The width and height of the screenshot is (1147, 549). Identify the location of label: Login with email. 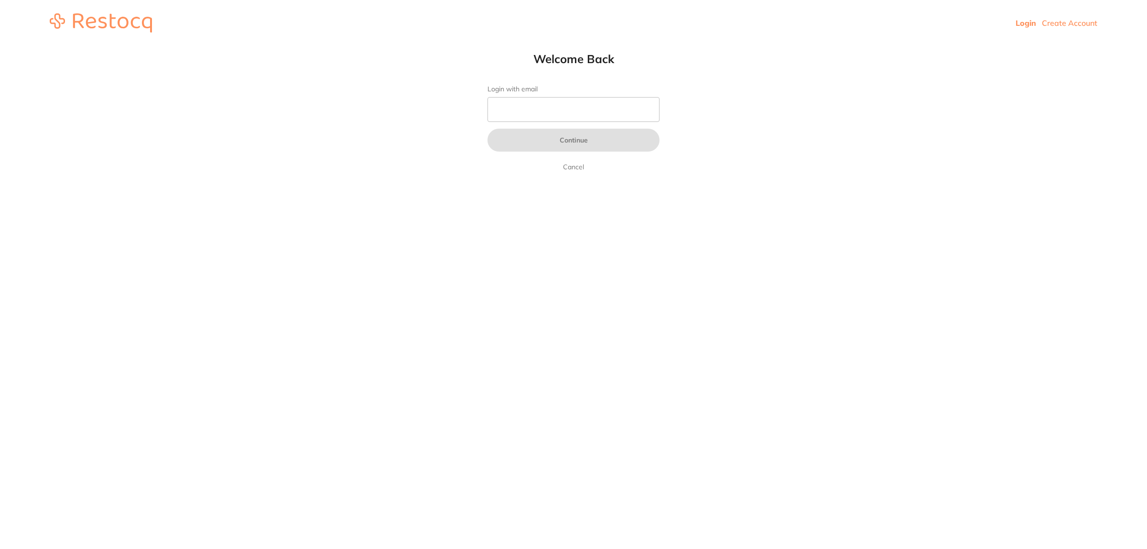
(574, 89).